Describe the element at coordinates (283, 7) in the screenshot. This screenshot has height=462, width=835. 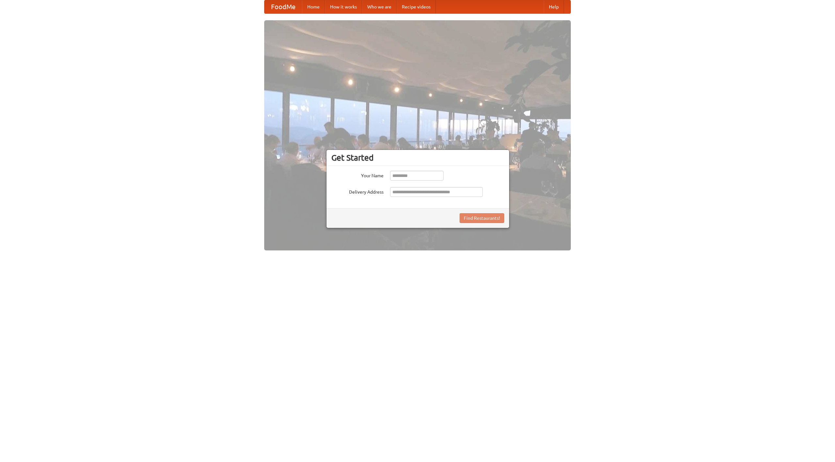
I see `a: FoodMe` at that location.